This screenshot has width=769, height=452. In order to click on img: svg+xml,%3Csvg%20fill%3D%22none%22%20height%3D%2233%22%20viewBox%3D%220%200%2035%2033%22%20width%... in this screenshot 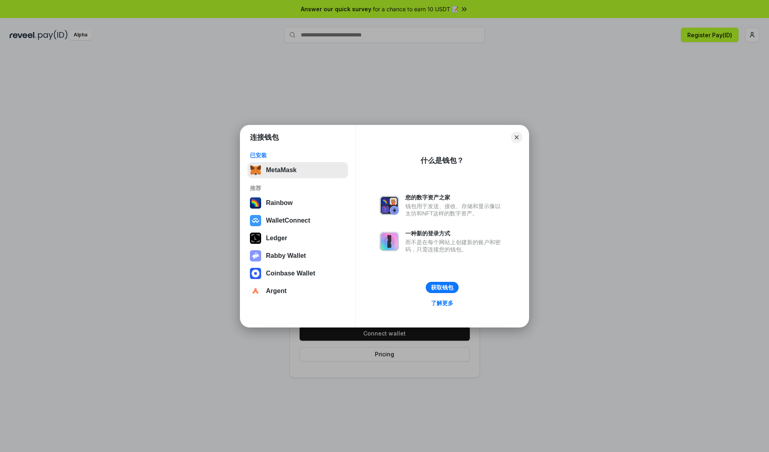, I will do `click(256, 170)`.